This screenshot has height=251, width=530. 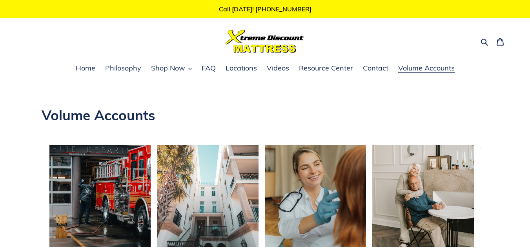 I want to click on a: FAQ, so click(x=209, y=69).